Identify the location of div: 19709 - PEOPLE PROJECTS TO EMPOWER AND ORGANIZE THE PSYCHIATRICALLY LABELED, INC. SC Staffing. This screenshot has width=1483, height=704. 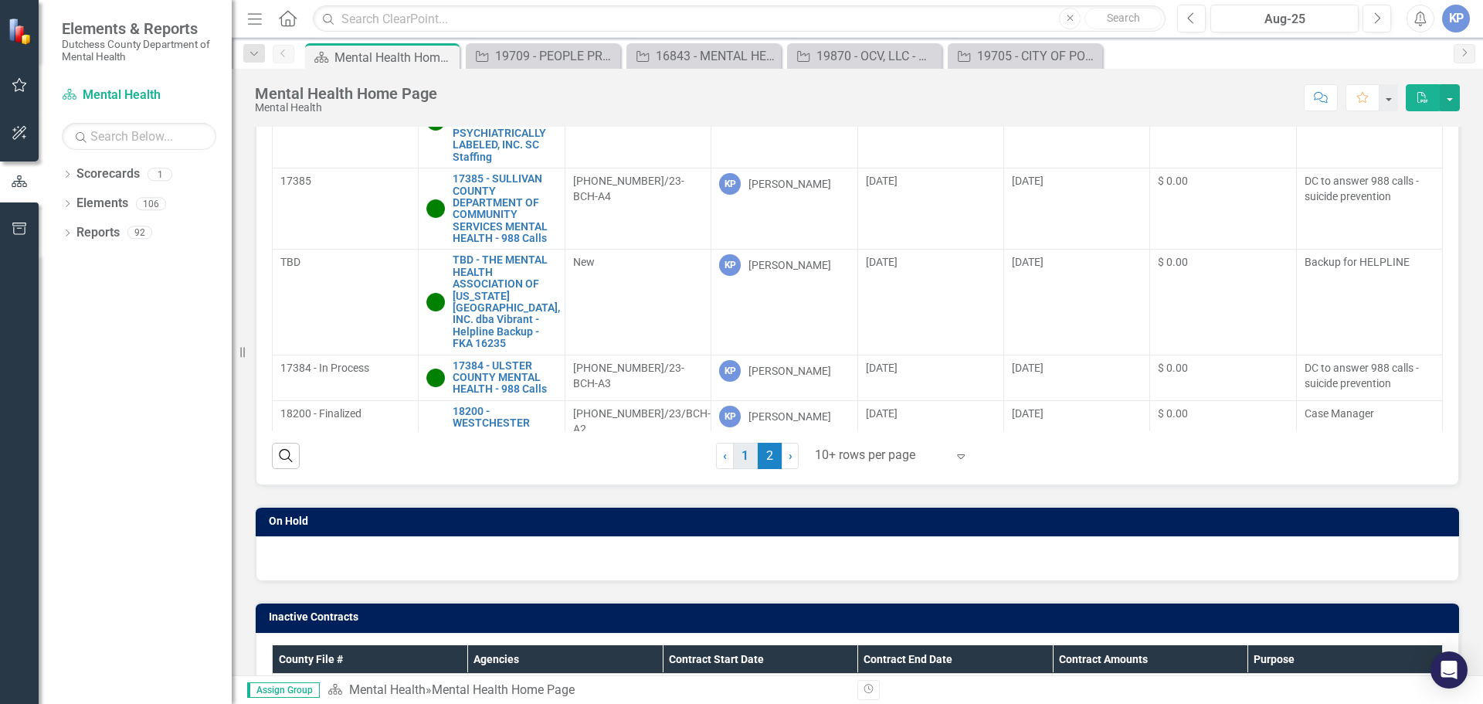
(555, 56).